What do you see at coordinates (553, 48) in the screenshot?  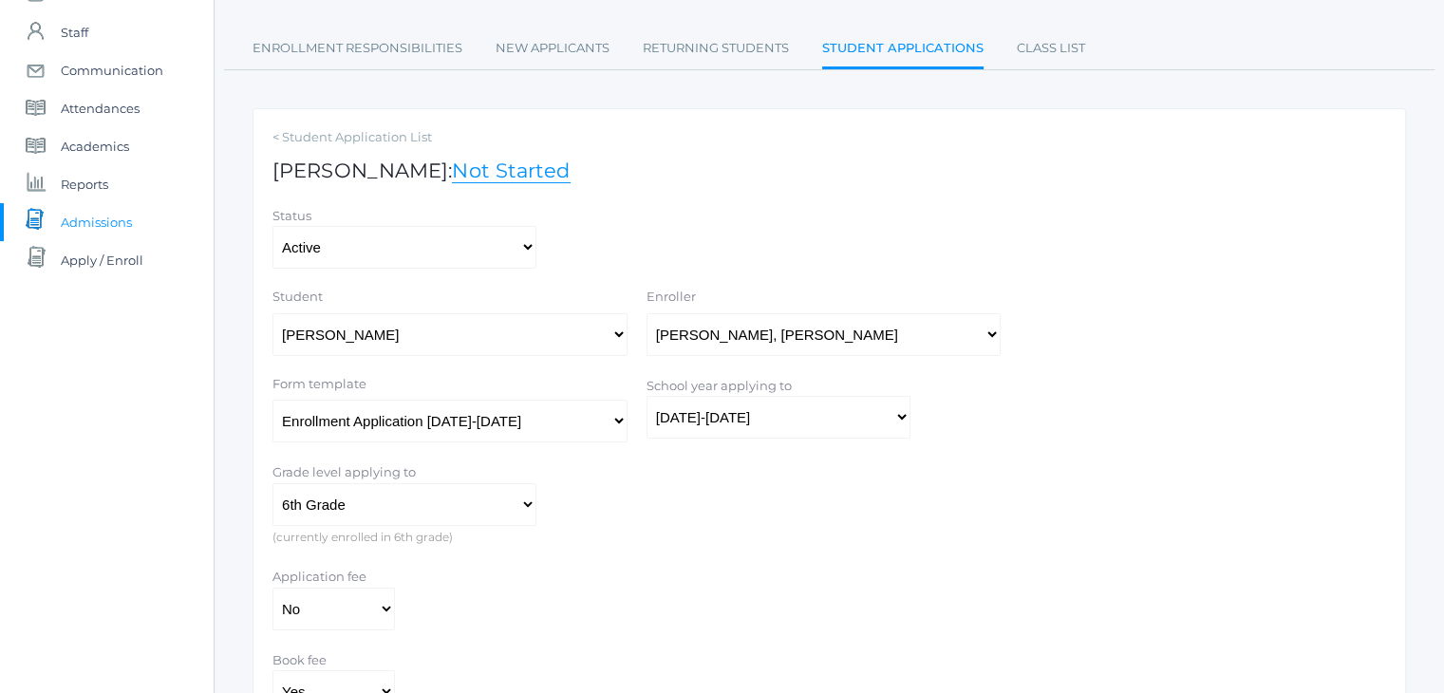 I see `a: New Applicants` at bounding box center [553, 48].